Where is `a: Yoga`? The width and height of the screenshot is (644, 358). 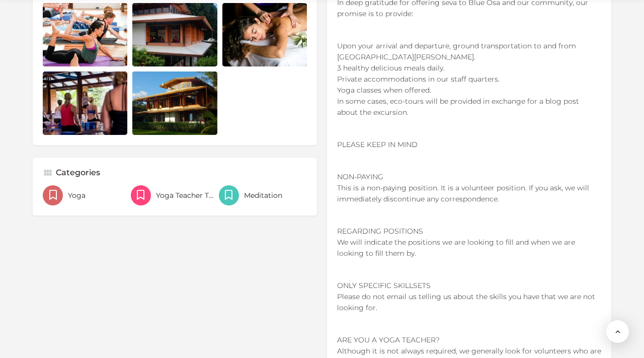
a: Yoga is located at coordinates (84, 195).